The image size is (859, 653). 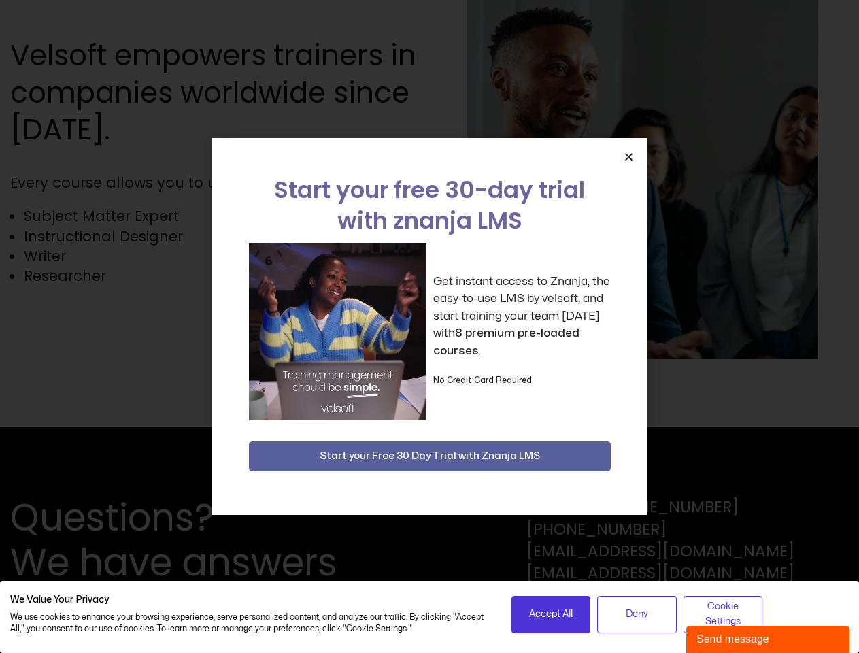 What do you see at coordinates (723, 614) in the screenshot?
I see `span: Cookie Settings` at bounding box center [723, 614].